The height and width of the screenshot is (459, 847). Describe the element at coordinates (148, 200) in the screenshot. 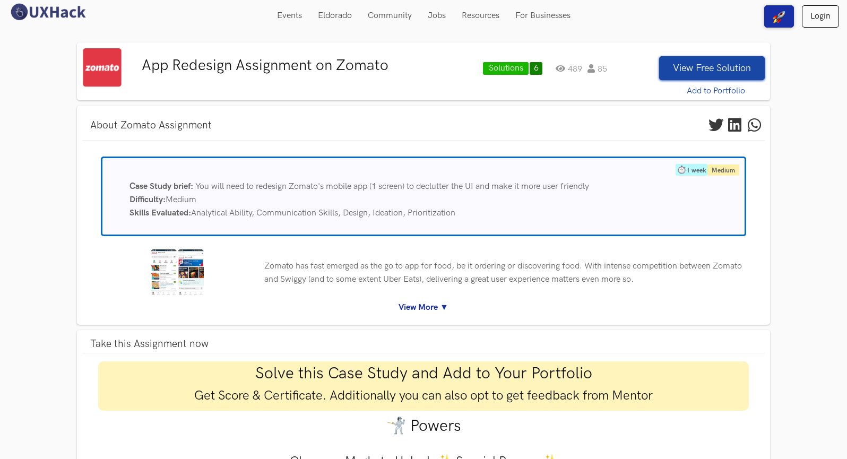

I see `span: Difficulty:` at that location.